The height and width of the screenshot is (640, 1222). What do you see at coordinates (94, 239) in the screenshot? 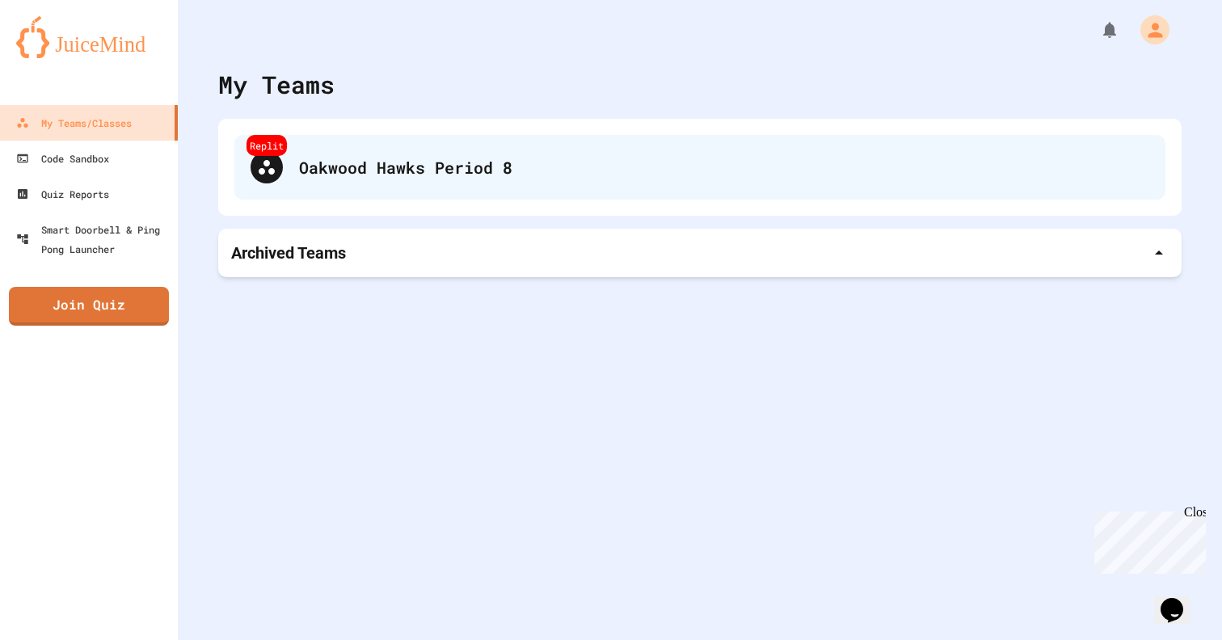
I see `div: Smart Doorbell & Ping Pong Launcher` at bounding box center [94, 239].